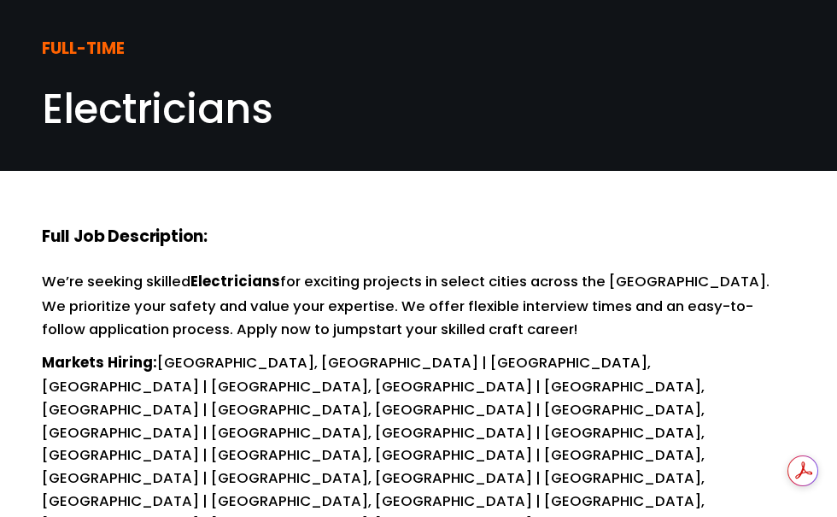 This screenshot has width=837, height=517. I want to click on strong: Markets Hiring:, so click(99, 363).